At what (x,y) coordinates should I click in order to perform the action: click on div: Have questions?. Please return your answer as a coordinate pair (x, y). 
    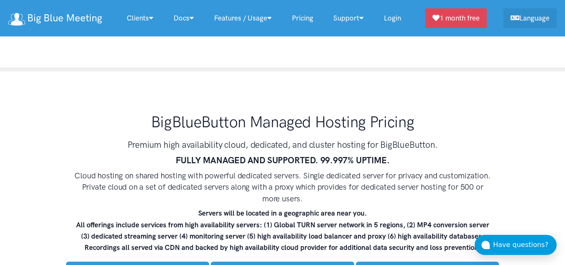
    Looking at the image, I should click on (525, 245).